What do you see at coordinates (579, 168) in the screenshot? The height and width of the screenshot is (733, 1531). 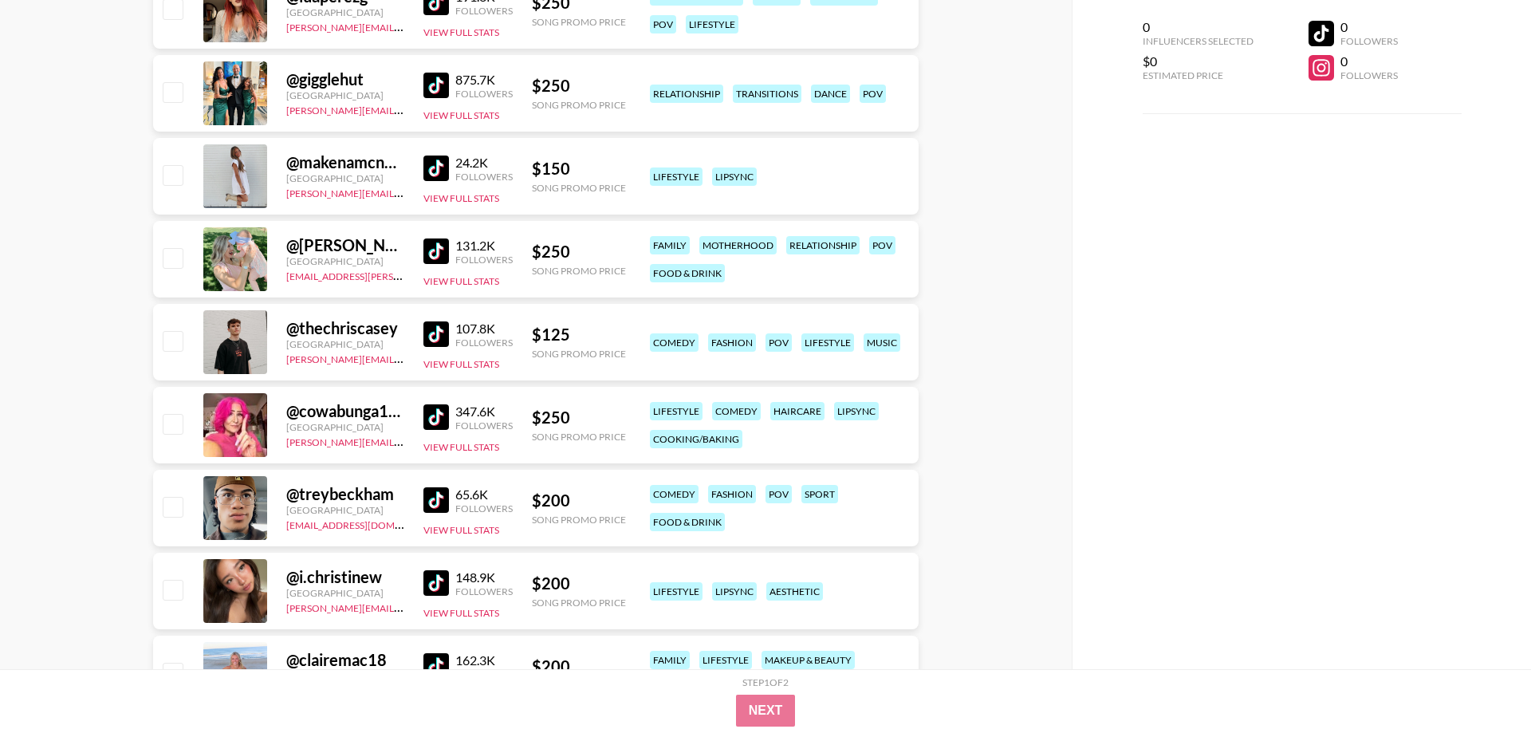 I see `div: $ 150` at bounding box center [579, 168].